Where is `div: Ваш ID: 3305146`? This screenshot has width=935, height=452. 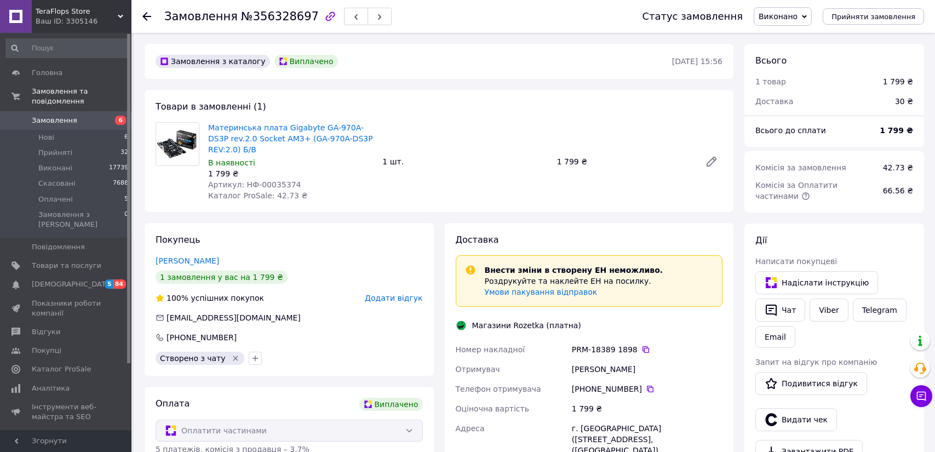
div: Ваш ID: 3305146 is located at coordinates (83, 21).